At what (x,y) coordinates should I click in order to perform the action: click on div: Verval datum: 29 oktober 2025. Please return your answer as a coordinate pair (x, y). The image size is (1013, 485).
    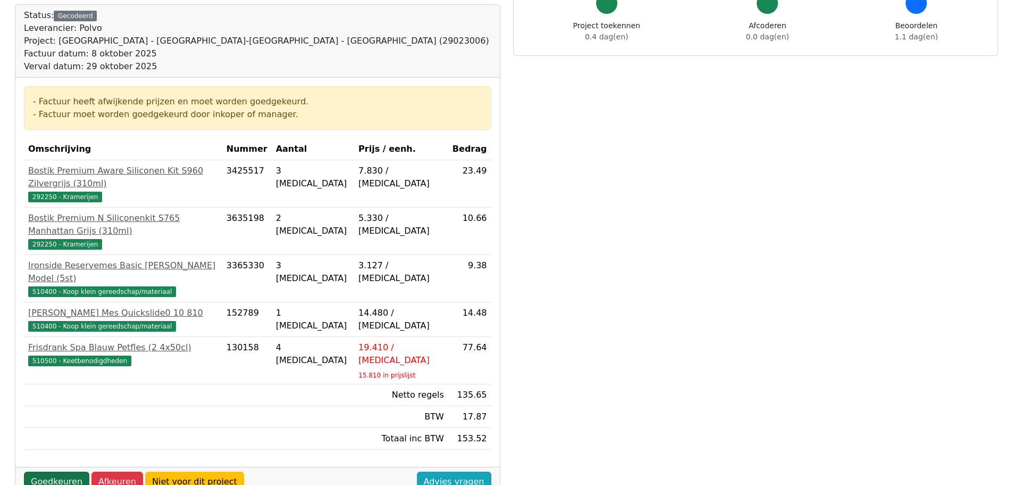
    Looking at the image, I should click on (256, 66).